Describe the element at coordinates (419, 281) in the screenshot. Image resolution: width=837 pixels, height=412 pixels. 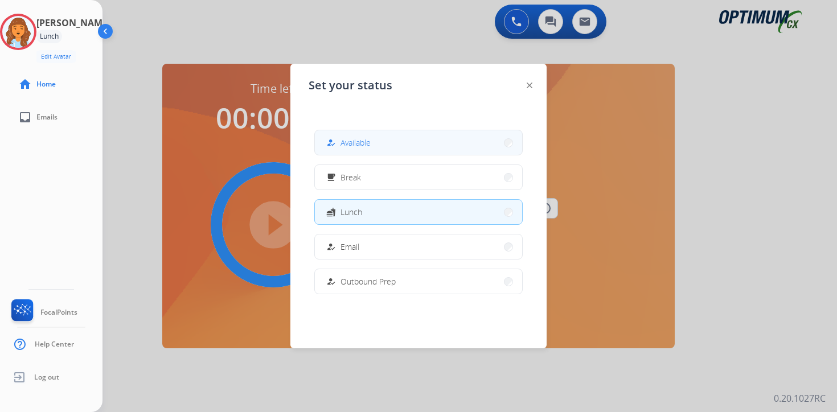
I see `button: Outbound Prep` at that location.